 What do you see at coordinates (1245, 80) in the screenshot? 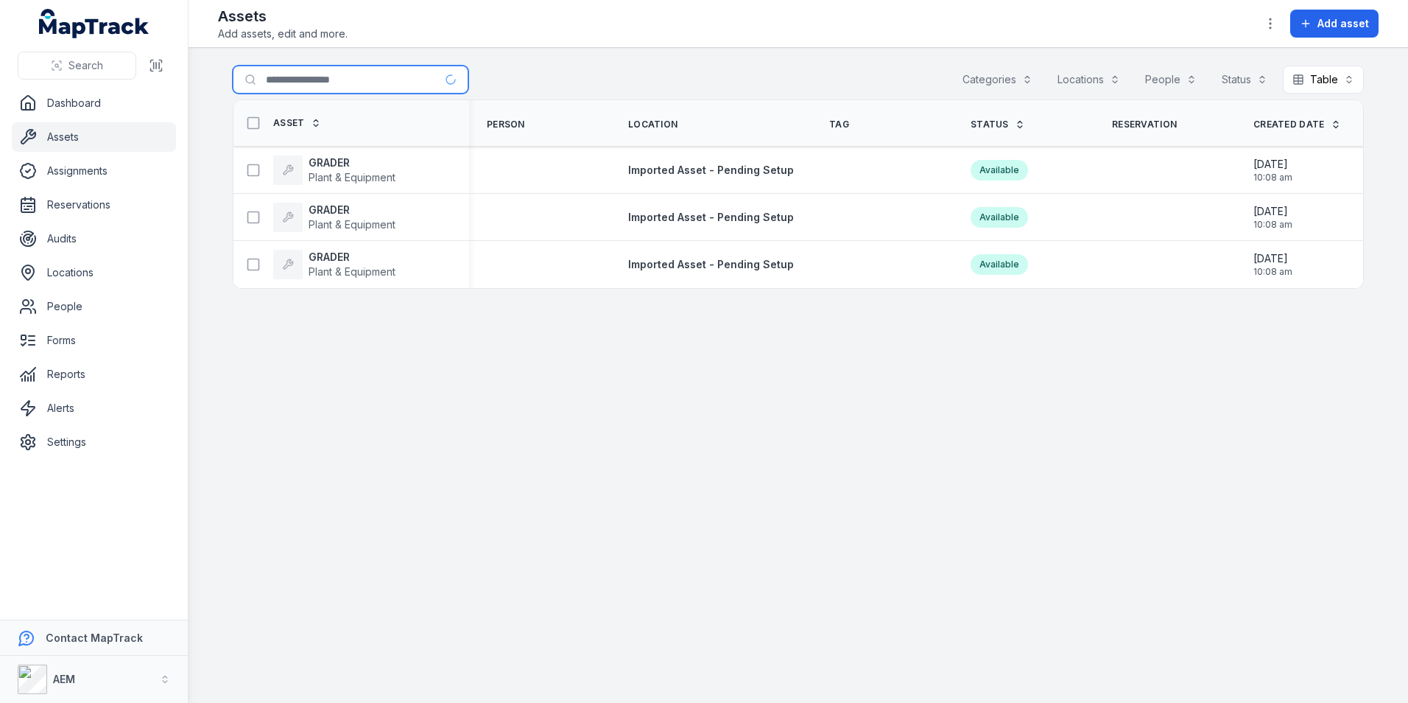
I see `button: Status` at bounding box center [1245, 80].